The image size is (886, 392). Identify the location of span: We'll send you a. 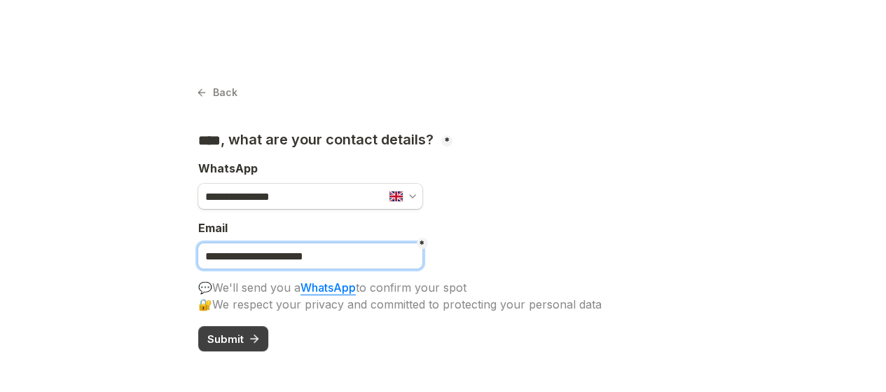
(256, 287).